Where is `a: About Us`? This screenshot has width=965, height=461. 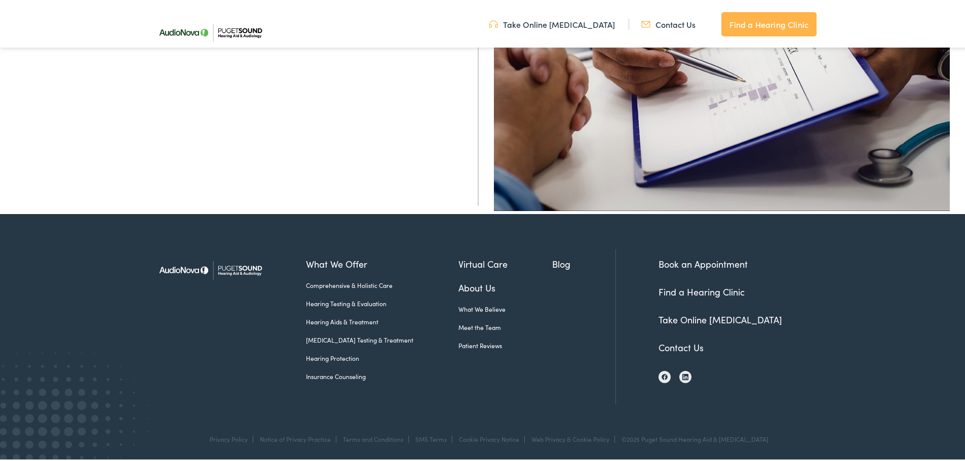
a: About Us is located at coordinates (505, 286).